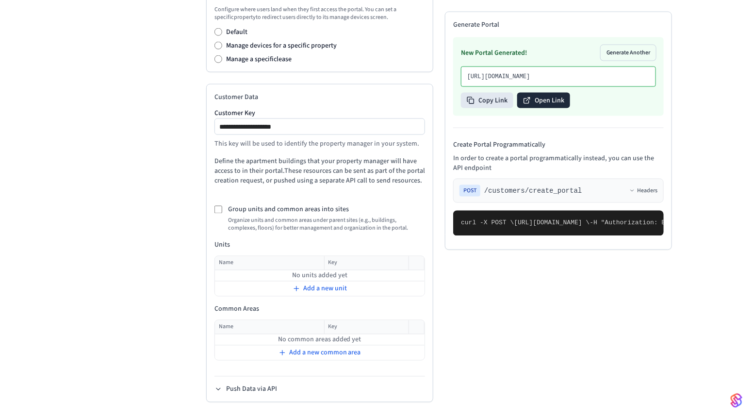  Describe the element at coordinates (320, 245) in the screenshot. I see `h4: Units` at that location.